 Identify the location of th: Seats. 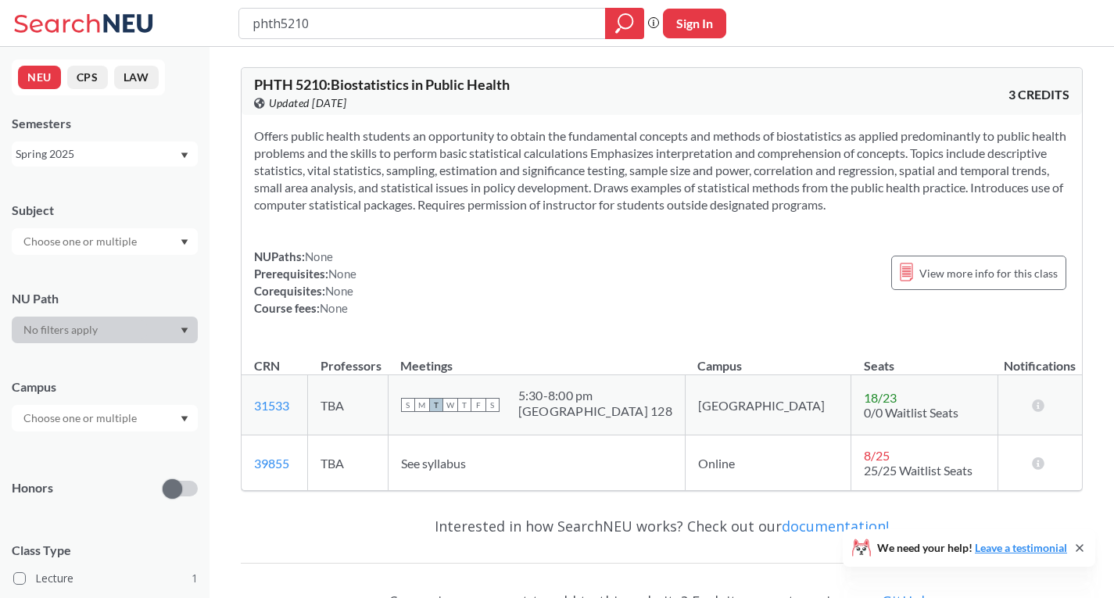
(924, 358).